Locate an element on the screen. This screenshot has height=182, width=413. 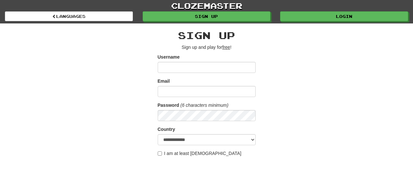
h2: Sign up is located at coordinates (207, 35).